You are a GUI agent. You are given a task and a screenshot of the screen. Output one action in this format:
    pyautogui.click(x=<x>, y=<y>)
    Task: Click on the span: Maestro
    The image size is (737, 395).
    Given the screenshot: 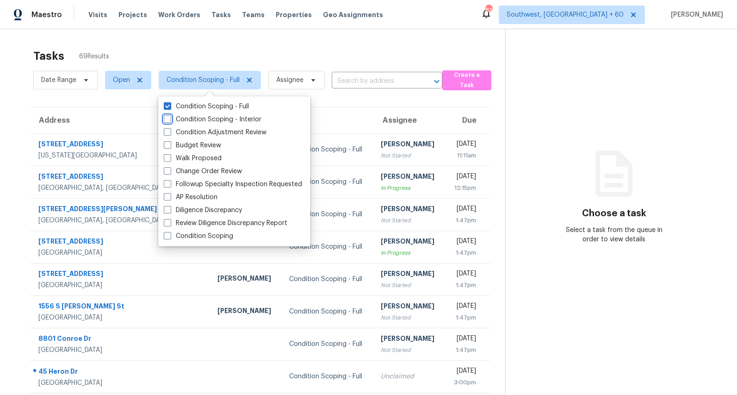 What is the action you would take?
    pyautogui.click(x=47, y=15)
    